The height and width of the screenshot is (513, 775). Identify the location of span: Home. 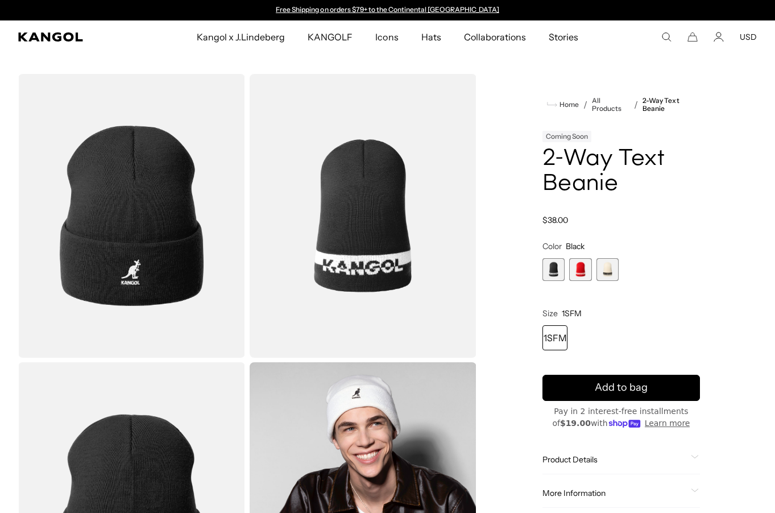
(568, 105).